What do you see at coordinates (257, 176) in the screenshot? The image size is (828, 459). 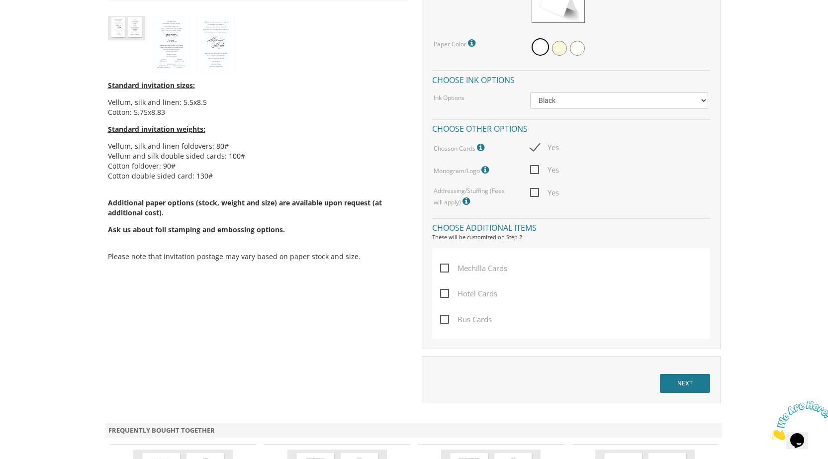 I see `li: Cotton double sided card: 130#` at bounding box center [257, 176].